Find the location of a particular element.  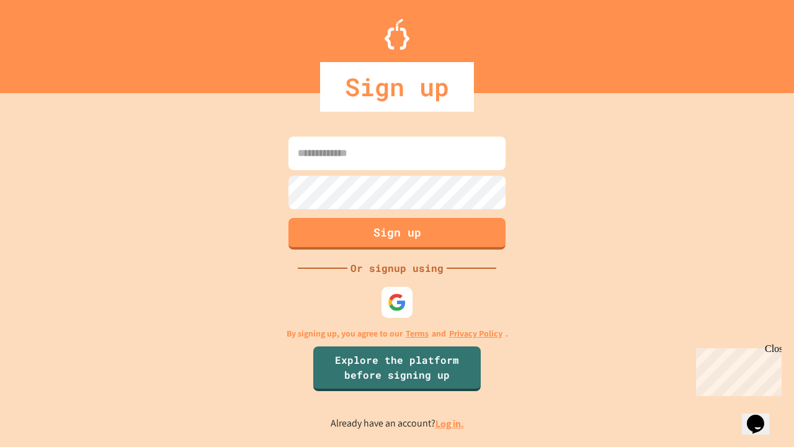

a: Terms is located at coordinates (417, 333).